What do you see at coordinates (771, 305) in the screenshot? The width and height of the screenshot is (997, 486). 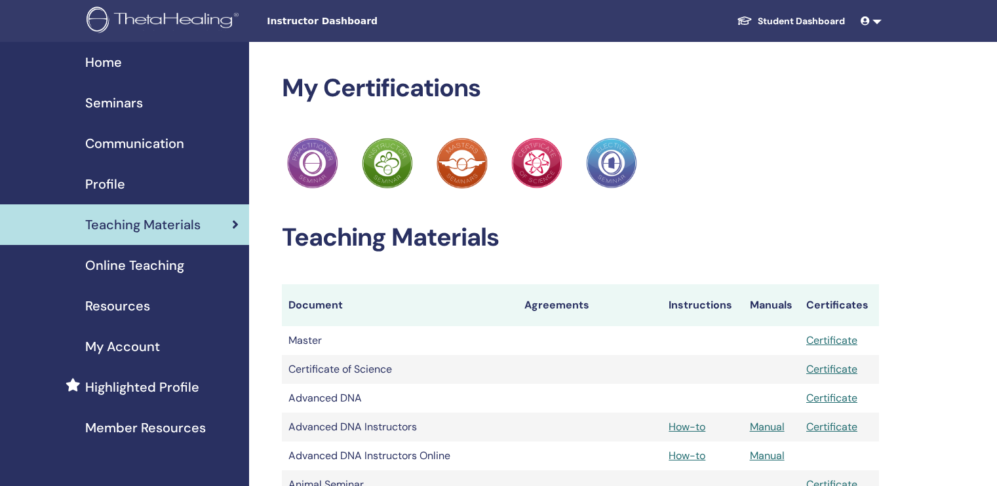 I see `th: Manuals` at bounding box center [771, 305].